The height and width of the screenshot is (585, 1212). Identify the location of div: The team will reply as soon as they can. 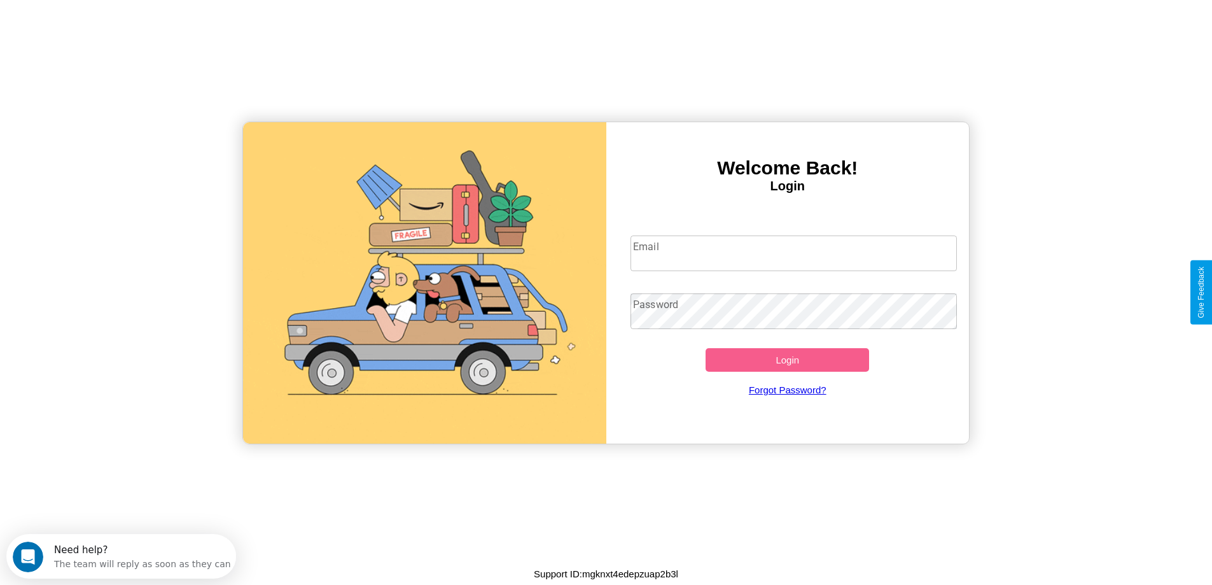
(136, 27).